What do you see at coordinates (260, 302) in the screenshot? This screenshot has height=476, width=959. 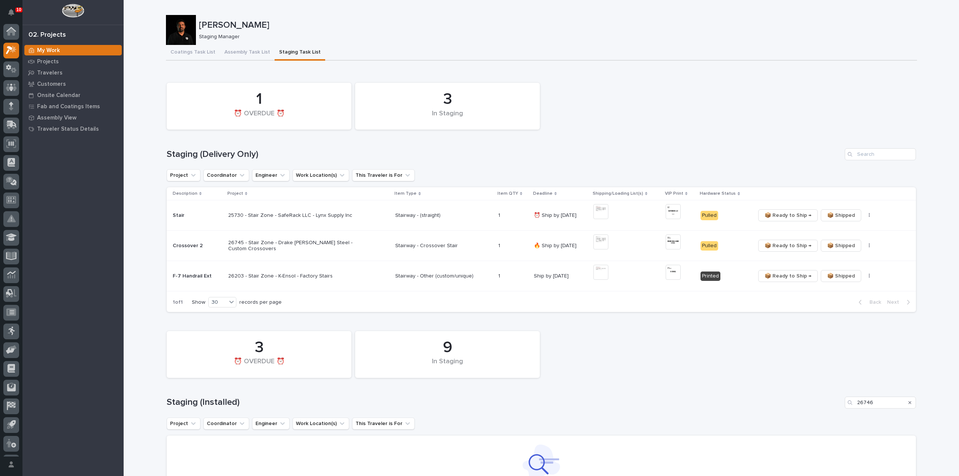 I see `p: records per page` at bounding box center [260, 302].